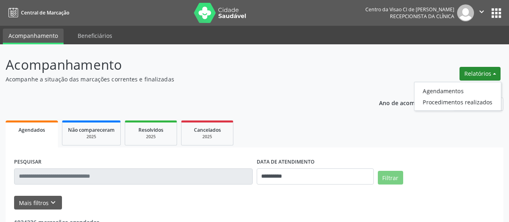 The height and width of the screenshot is (222, 509). Describe the element at coordinates (33, 36) in the screenshot. I see `a: Acompanhamento` at that location.